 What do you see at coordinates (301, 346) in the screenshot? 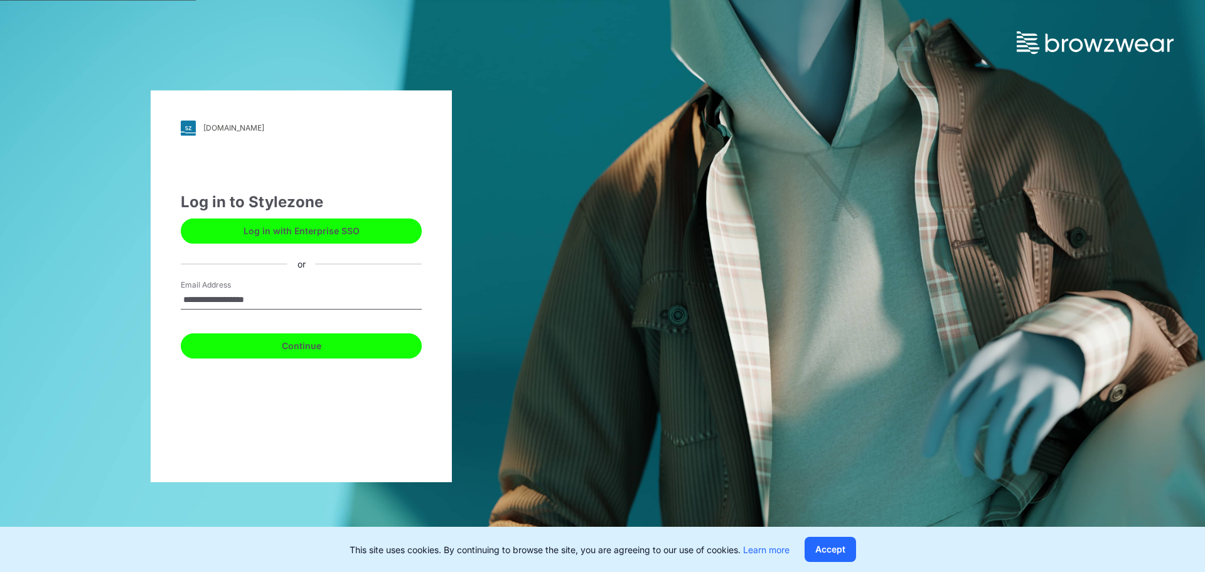
I see `button: Continue` at bounding box center [301, 346].